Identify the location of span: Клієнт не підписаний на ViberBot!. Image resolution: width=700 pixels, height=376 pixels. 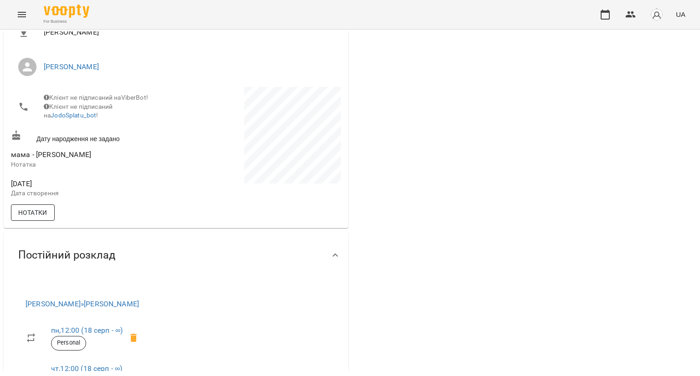
(96, 97).